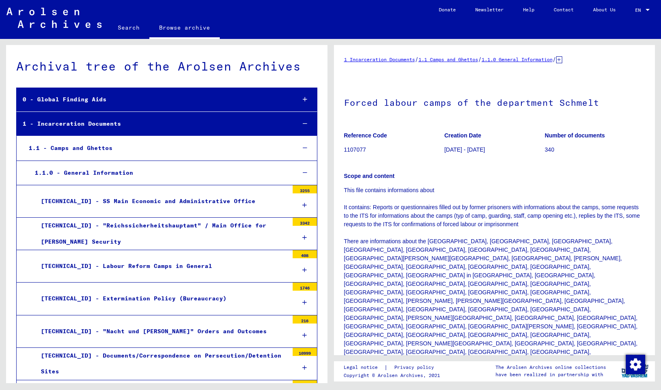 The width and height of the screenshot is (661, 390). Describe the element at coordinates (305, 189) in the screenshot. I see `div: 3255` at that location.